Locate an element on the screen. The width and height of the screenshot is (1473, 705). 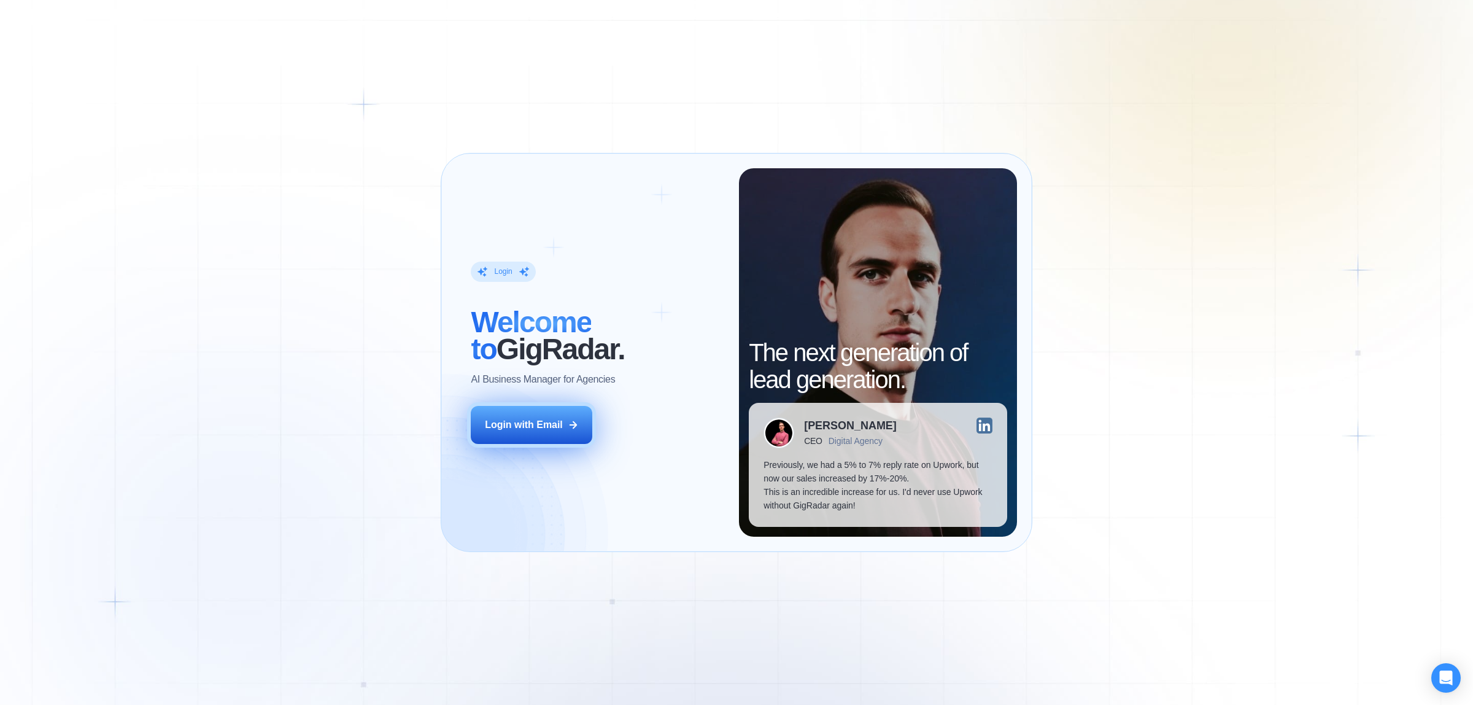
h2: ‍ GigRadar. is located at coordinates (597, 336).